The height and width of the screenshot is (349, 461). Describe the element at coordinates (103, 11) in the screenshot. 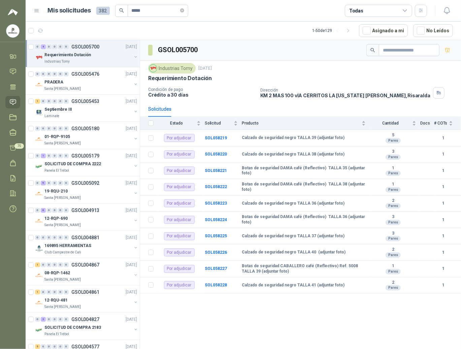

I see `span: 382` at that location.